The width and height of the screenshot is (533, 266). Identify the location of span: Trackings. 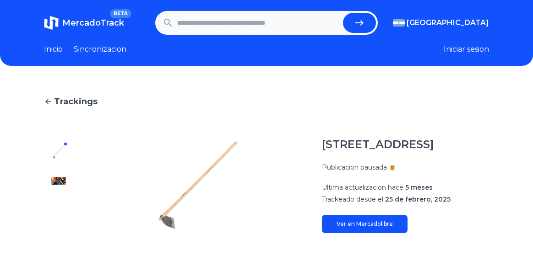
(76, 102).